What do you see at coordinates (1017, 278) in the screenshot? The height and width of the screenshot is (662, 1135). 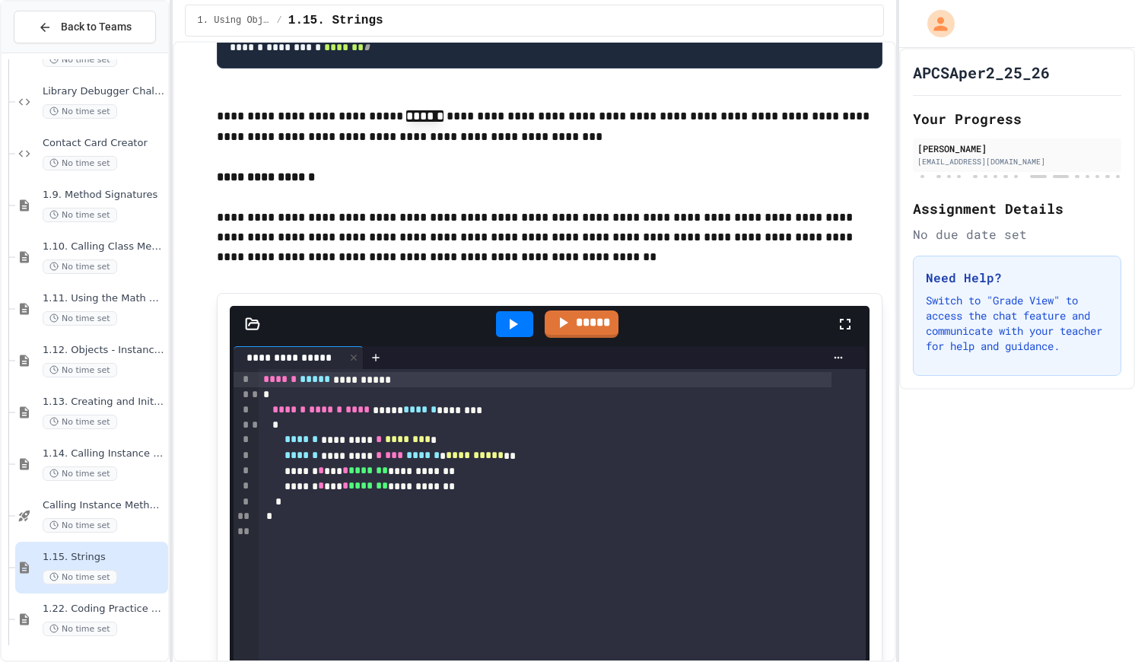 I see `h3: Need Help?` at bounding box center [1017, 278].